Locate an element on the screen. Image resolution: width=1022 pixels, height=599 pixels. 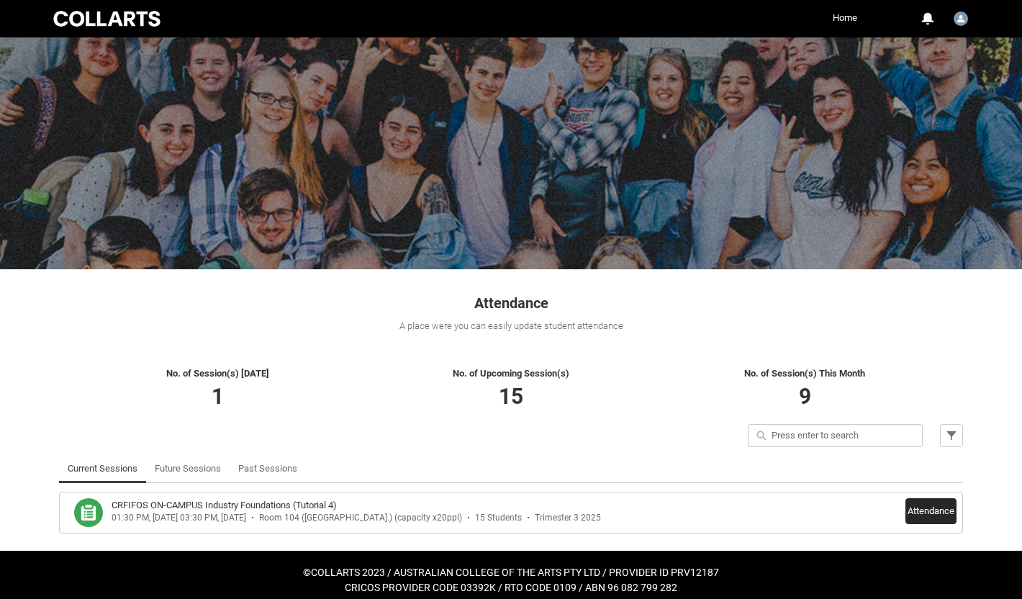
a: Current Sessions is located at coordinates (102, 469).